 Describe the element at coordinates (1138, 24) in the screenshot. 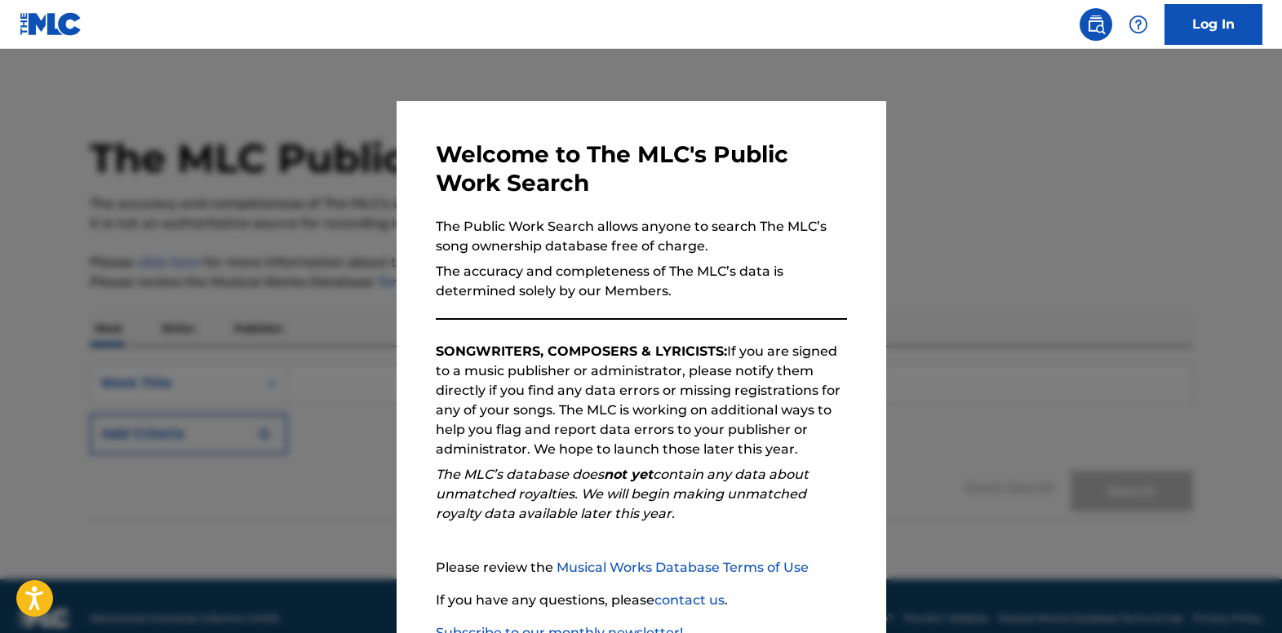

I see `div: Help` at that location.